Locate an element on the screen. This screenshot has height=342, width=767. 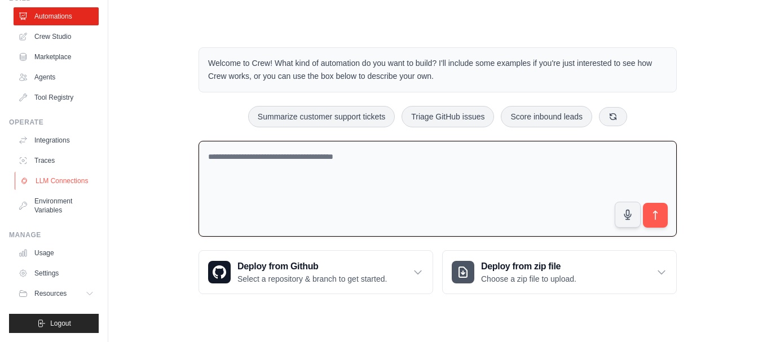
a: Agents is located at coordinates (56, 77).